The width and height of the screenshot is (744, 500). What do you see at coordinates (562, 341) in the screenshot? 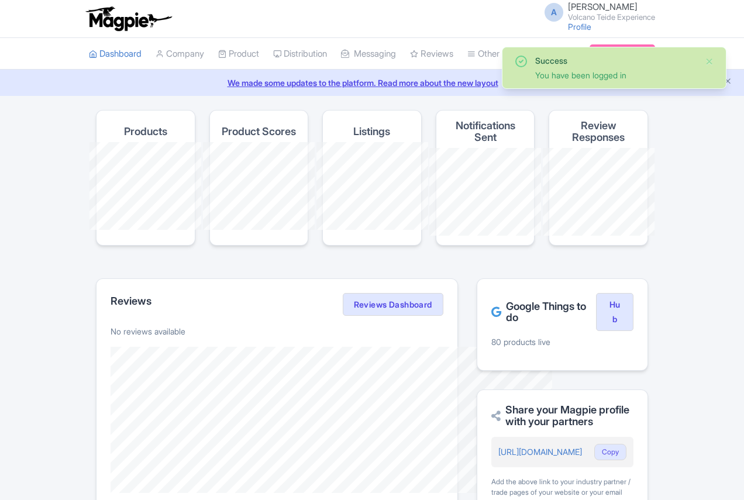
I see `p: 80 products live` at bounding box center [562, 341].